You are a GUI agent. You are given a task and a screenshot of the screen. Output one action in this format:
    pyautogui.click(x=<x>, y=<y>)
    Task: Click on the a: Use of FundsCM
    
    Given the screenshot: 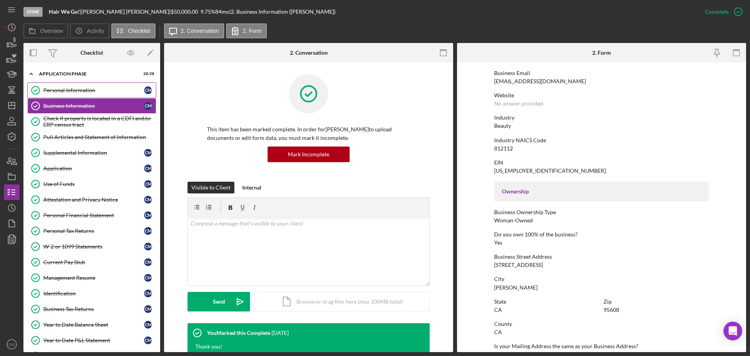 What is the action you would take?
    pyautogui.click(x=92, y=184)
    